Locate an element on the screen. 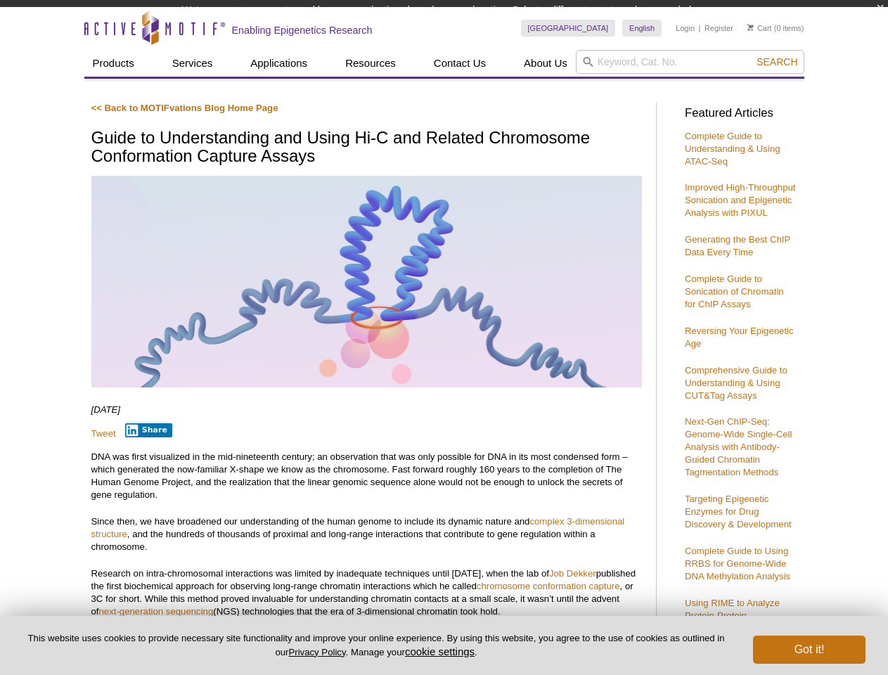  a: Resources is located at coordinates (371, 63).